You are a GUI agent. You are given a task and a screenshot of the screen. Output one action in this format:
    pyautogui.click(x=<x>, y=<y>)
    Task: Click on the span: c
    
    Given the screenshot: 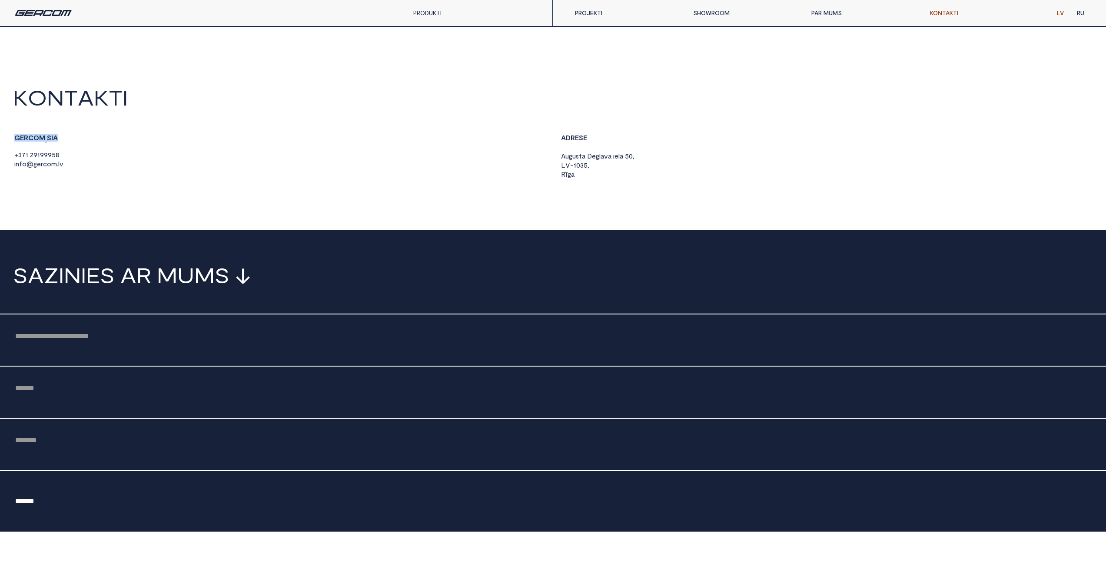 What is the action you would take?
    pyautogui.click(x=45, y=164)
    